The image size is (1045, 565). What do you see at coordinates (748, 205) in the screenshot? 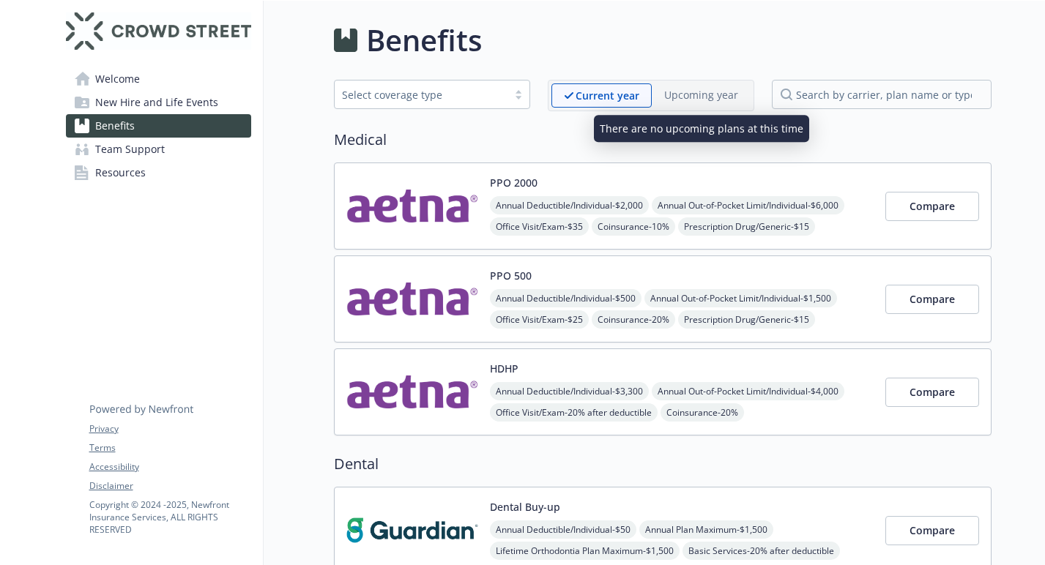
I see `span: Annual Out-of-Pocket Limit/Individual - $6,000` at bounding box center [748, 205].